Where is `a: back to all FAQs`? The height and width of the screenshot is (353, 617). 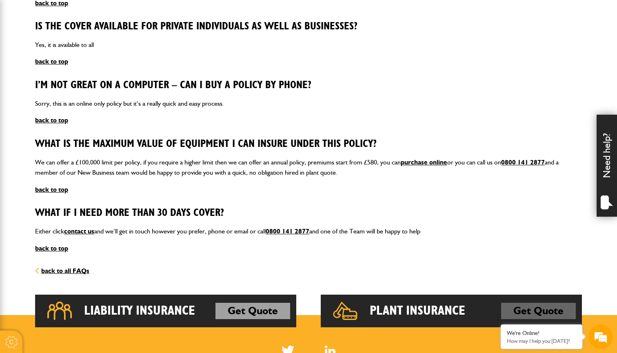
a: back to all FAQs is located at coordinates (62, 271).